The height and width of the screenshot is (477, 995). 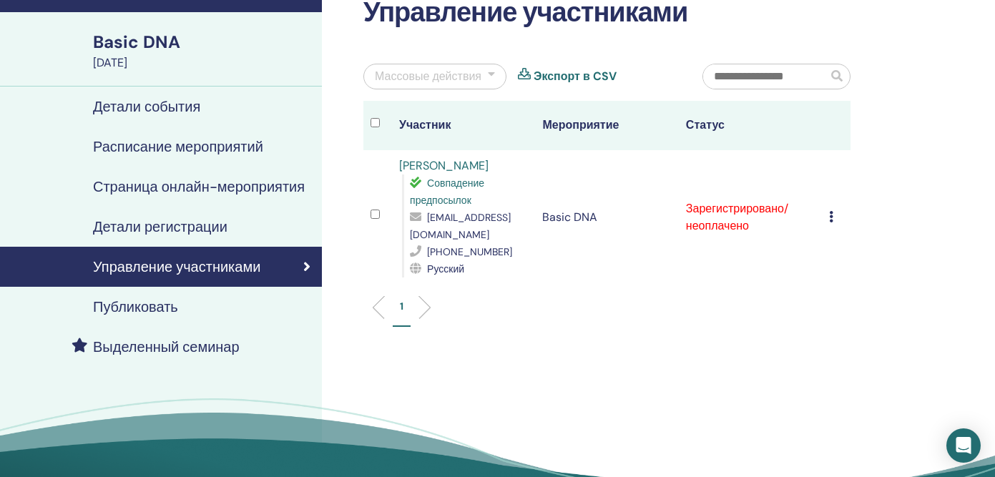 I want to click on p: 1, so click(x=401, y=306).